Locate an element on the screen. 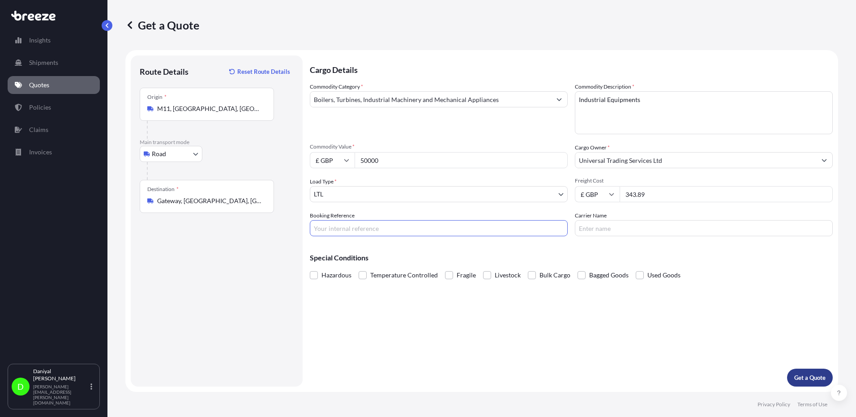  a: Quotes is located at coordinates (54, 85).